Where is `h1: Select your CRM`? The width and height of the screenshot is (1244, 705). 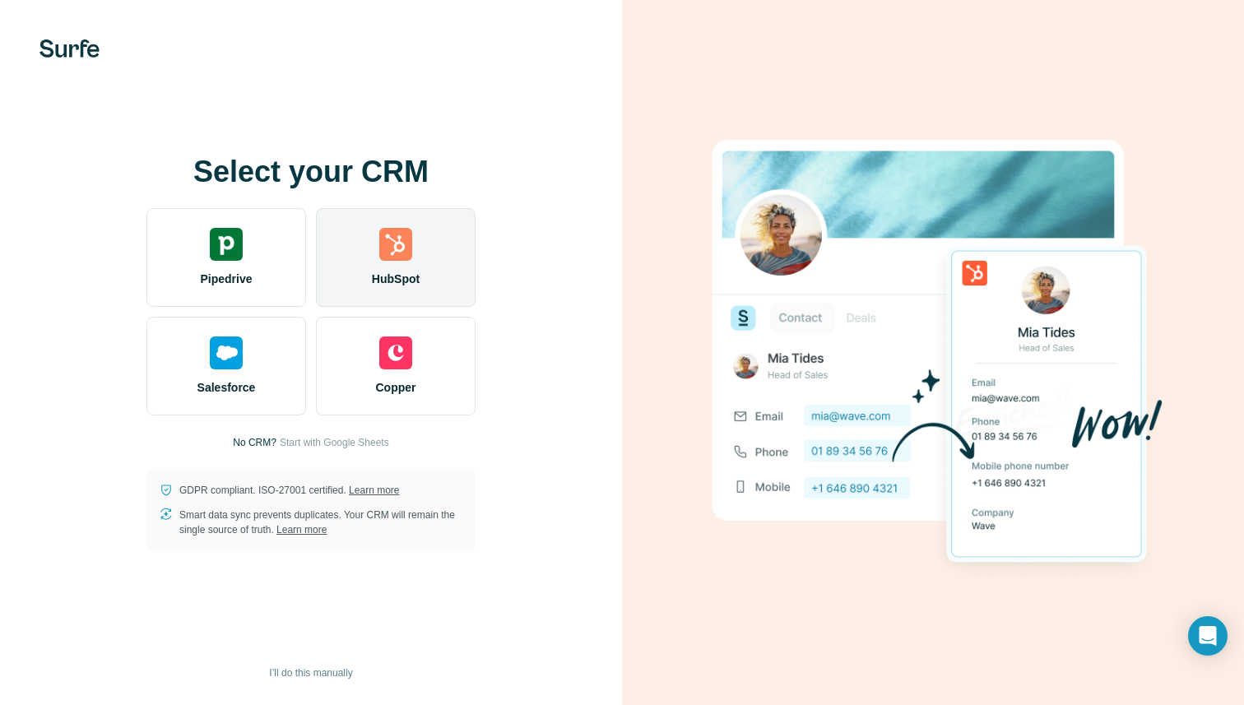
h1: Select your CRM is located at coordinates (311, 172).